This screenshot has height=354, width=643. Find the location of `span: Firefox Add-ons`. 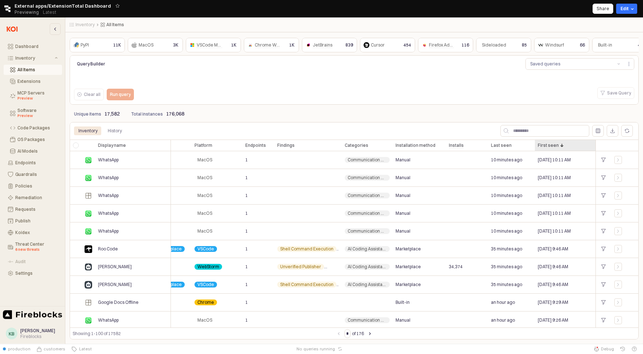

span: Firefox Add-ons is located at coordinates (445, 45).